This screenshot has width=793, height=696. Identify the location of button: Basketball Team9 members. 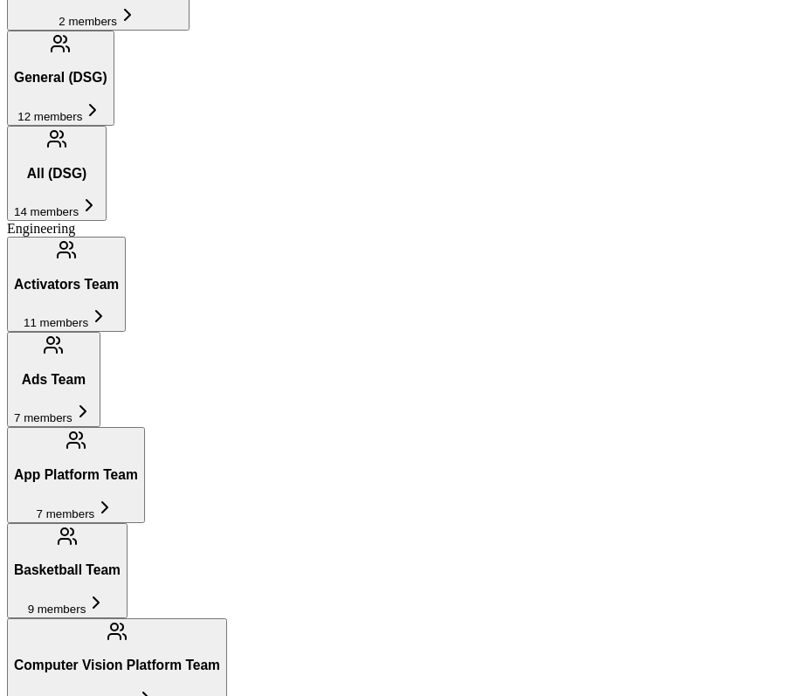
(67, 570).